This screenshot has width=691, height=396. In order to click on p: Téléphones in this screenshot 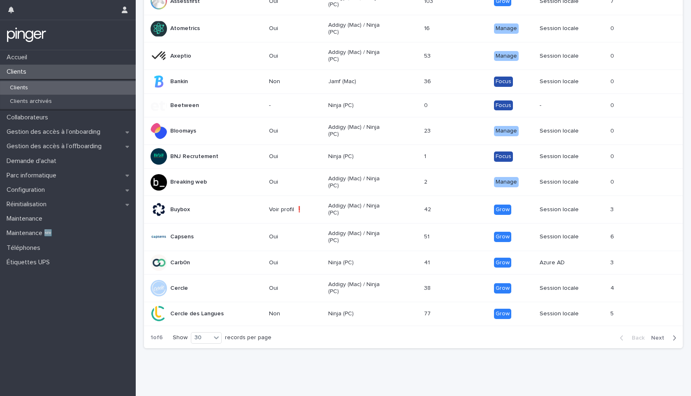, I will do `click(25, 248)`.